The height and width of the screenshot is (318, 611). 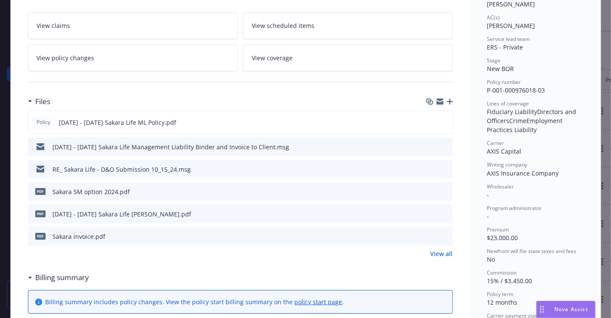 I want to click on span: 15% / $3,450.00, so click(x=510, y=280).